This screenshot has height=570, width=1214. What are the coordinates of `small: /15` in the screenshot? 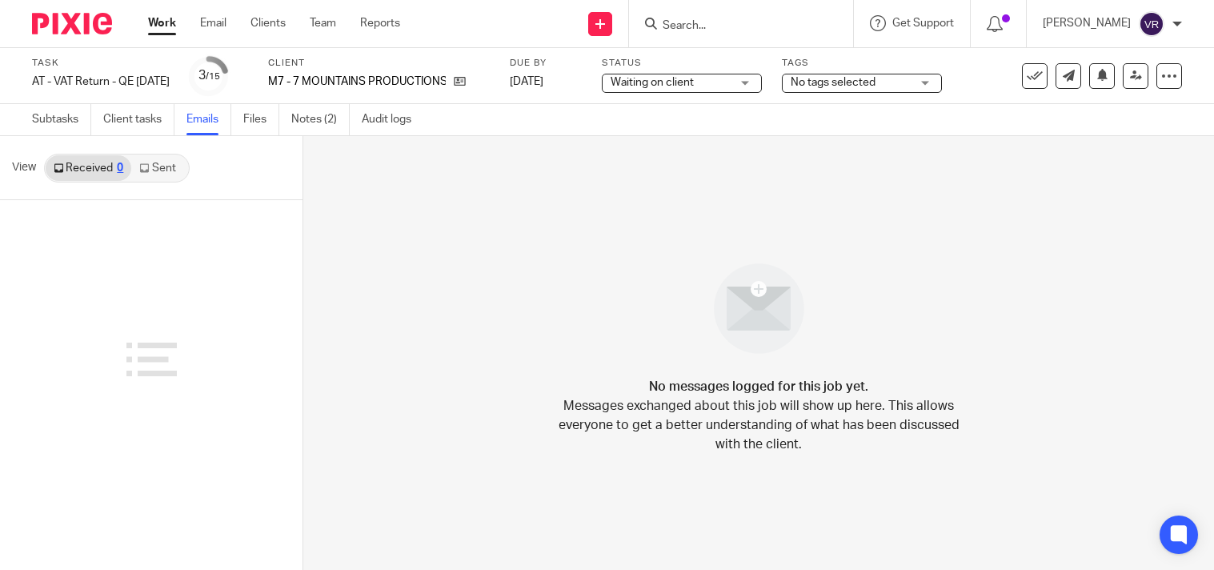 It's located at (213, 76).